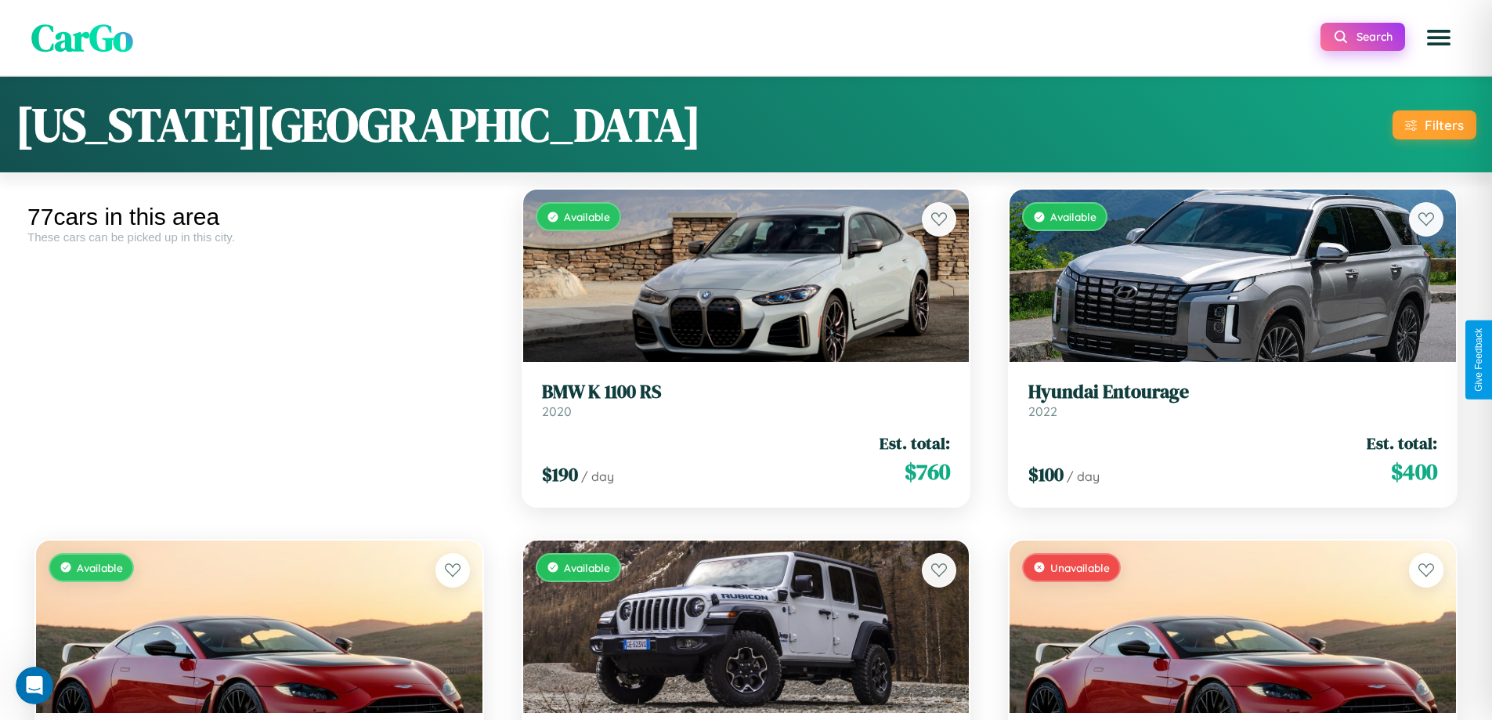 The width and height of the screenshot is (1492, 720). Describe the element at coordinates (1413, 471) in the screenshot. I see `span: $ 400` at that location.